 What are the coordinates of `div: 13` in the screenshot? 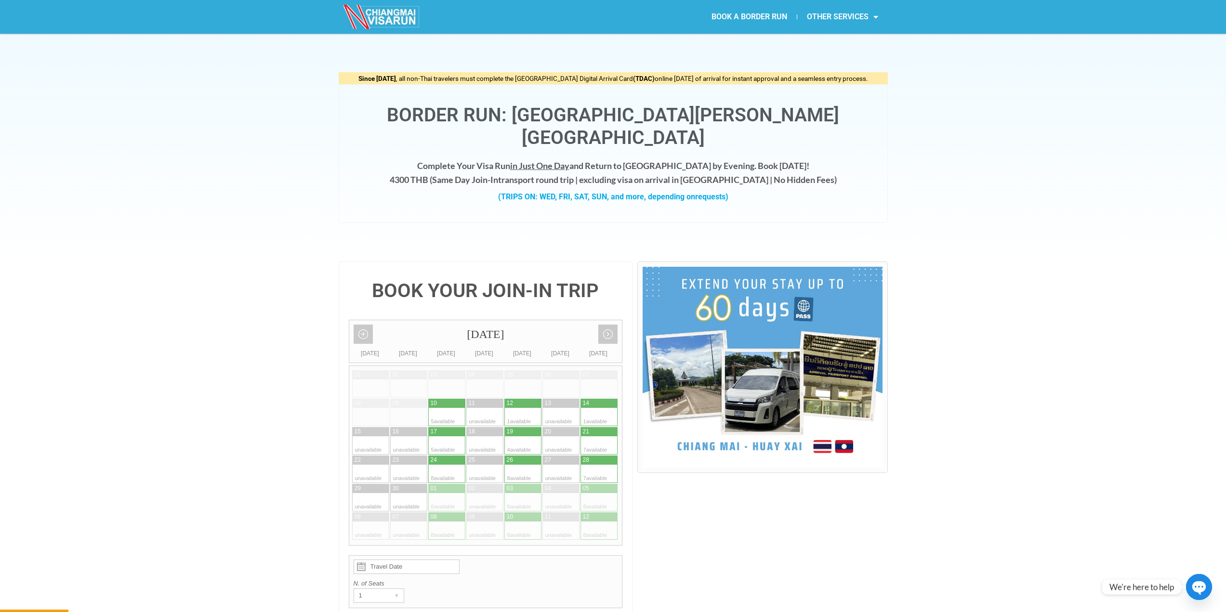 It's located at (548, 403).